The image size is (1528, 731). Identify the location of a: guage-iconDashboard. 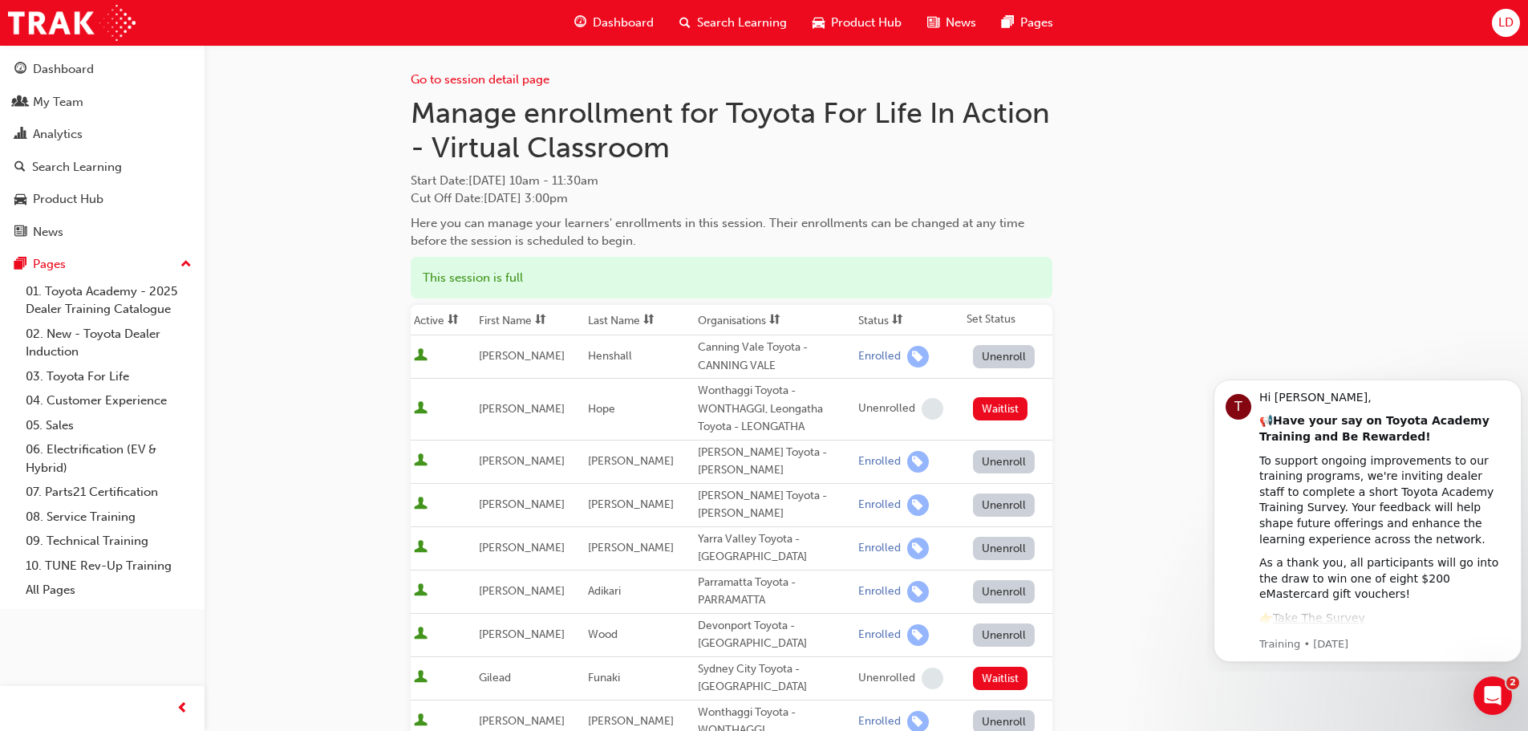
(614, 22).